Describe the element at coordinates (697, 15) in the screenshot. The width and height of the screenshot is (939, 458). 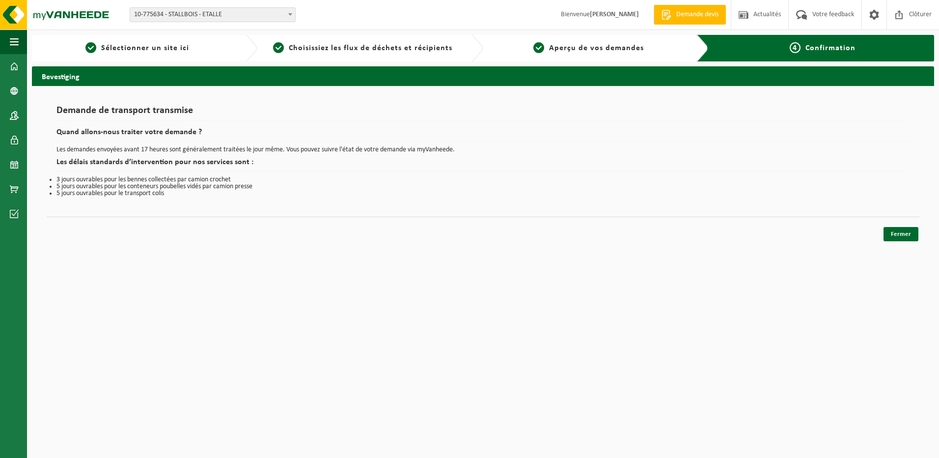
I see `span: Demande devis` at that location.